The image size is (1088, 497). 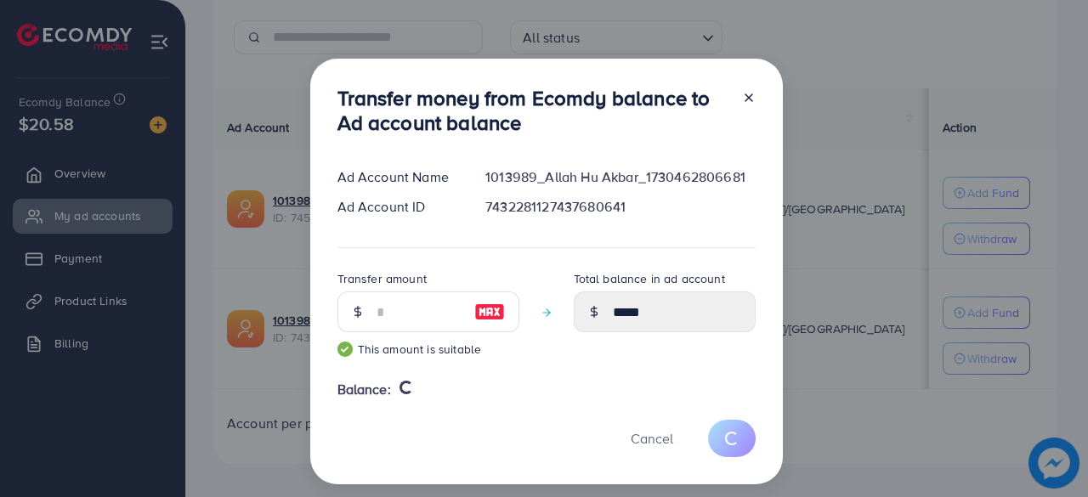 I want to click on div: Ad Account ID, so click(x=398, y=206).